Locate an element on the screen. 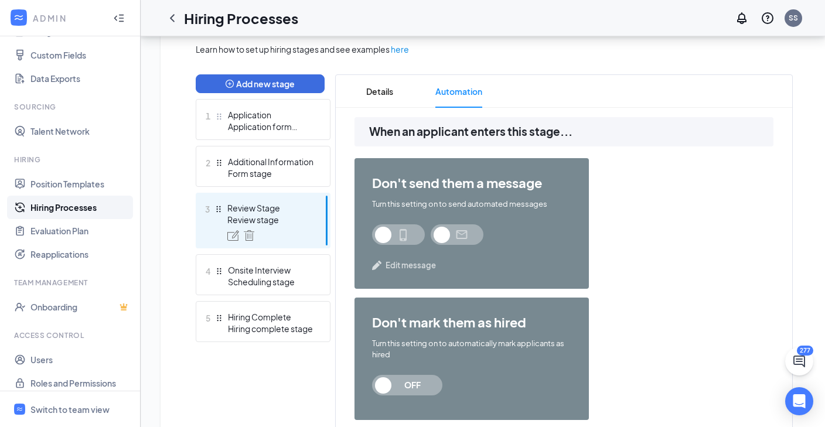 This screenshot has height=427, width=825. div: Access control is located at coordinates (71, 335).